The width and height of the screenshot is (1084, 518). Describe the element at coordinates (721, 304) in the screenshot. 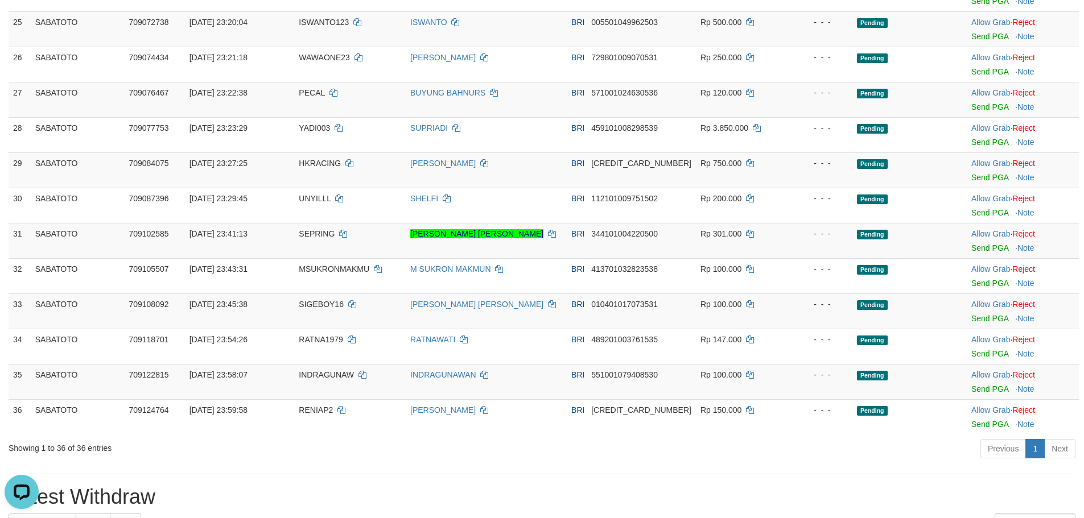

I see `span: Rp 100.000` at that location.